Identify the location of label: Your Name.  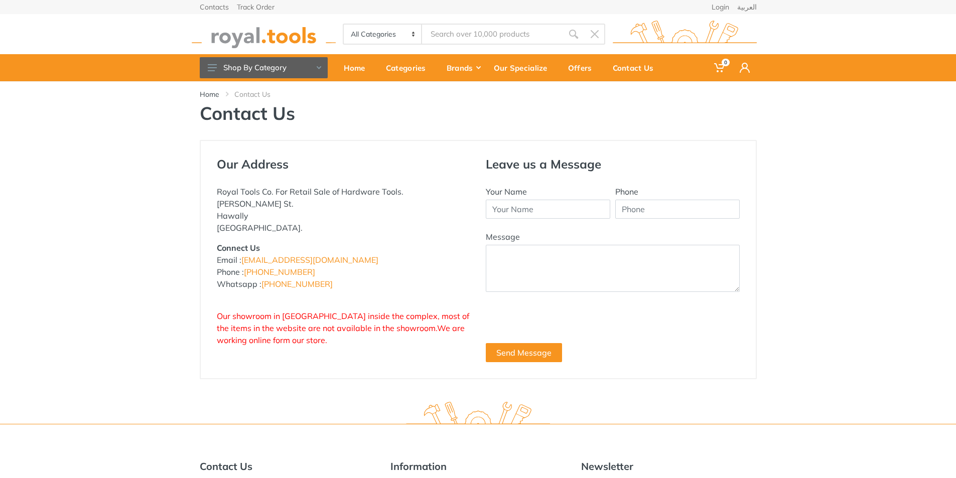
(506, 192).